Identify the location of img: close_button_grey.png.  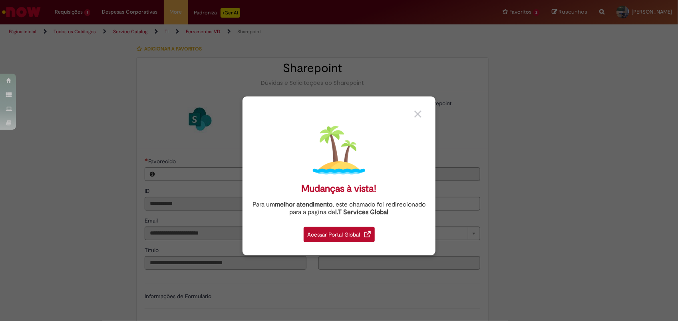
(418, 114).